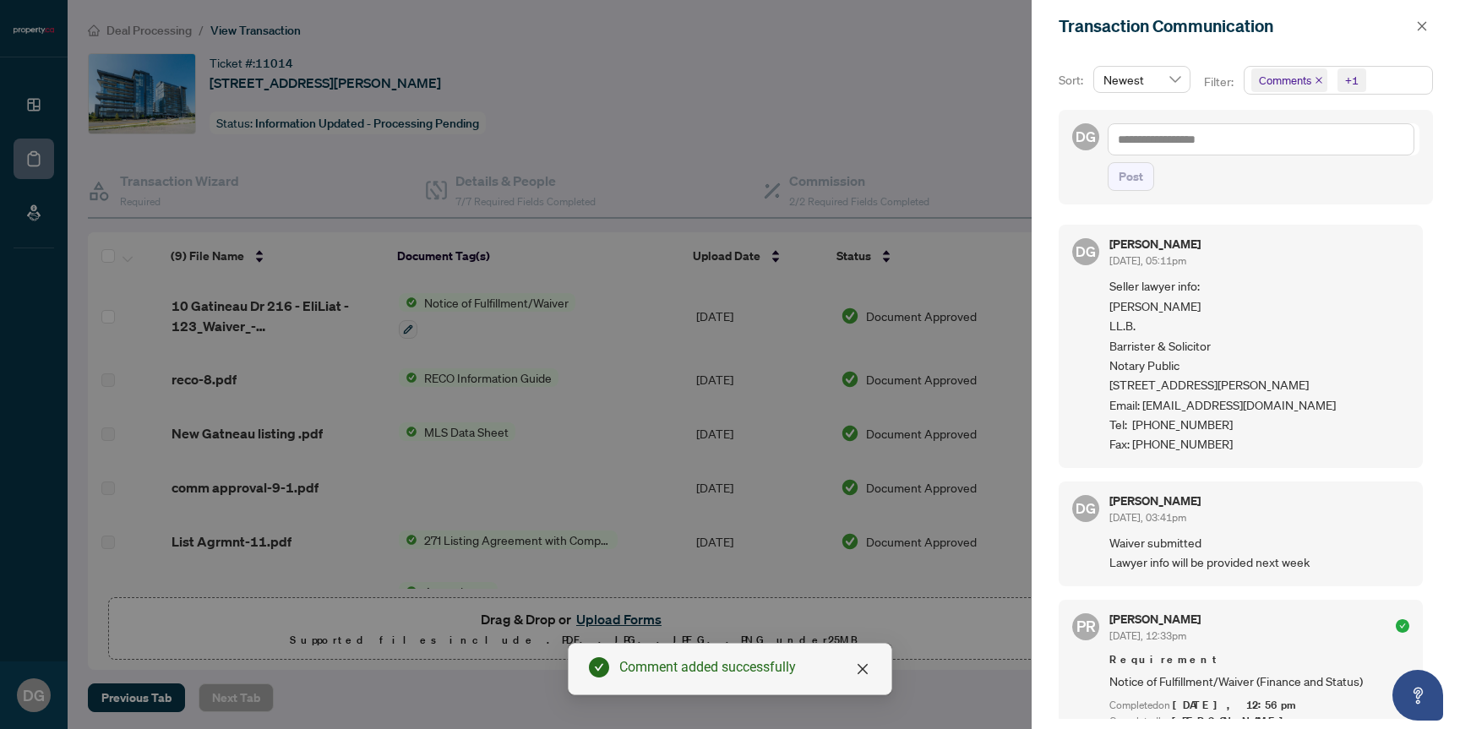  What do you see at coordinates (863, 669) in the screenshot?
I see `a: Close` at bounding box center [863, 669].